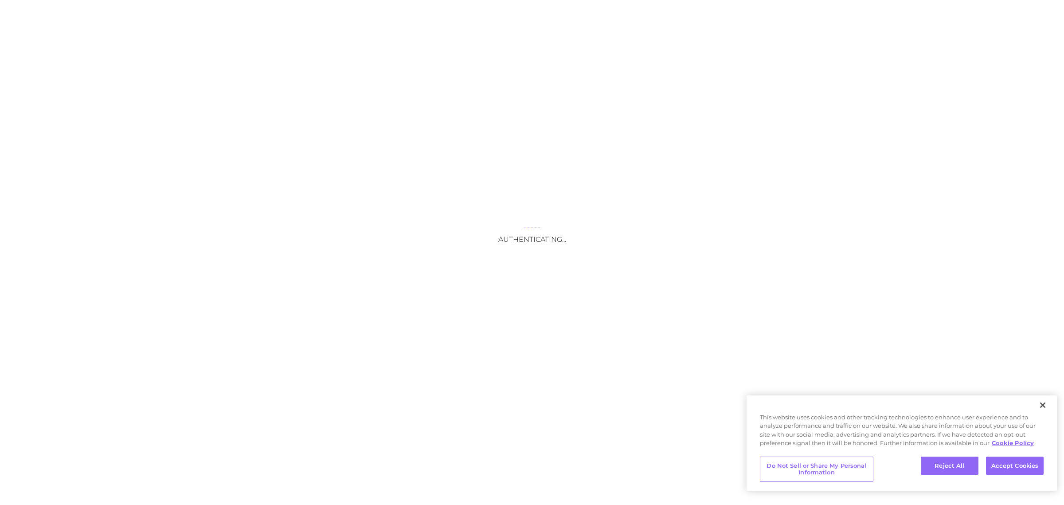 The height and width of the screenshot is (505, 1064). Describe the element at coordinates (950, 466) in the screenshot. I see `button: Reject All` at that location.